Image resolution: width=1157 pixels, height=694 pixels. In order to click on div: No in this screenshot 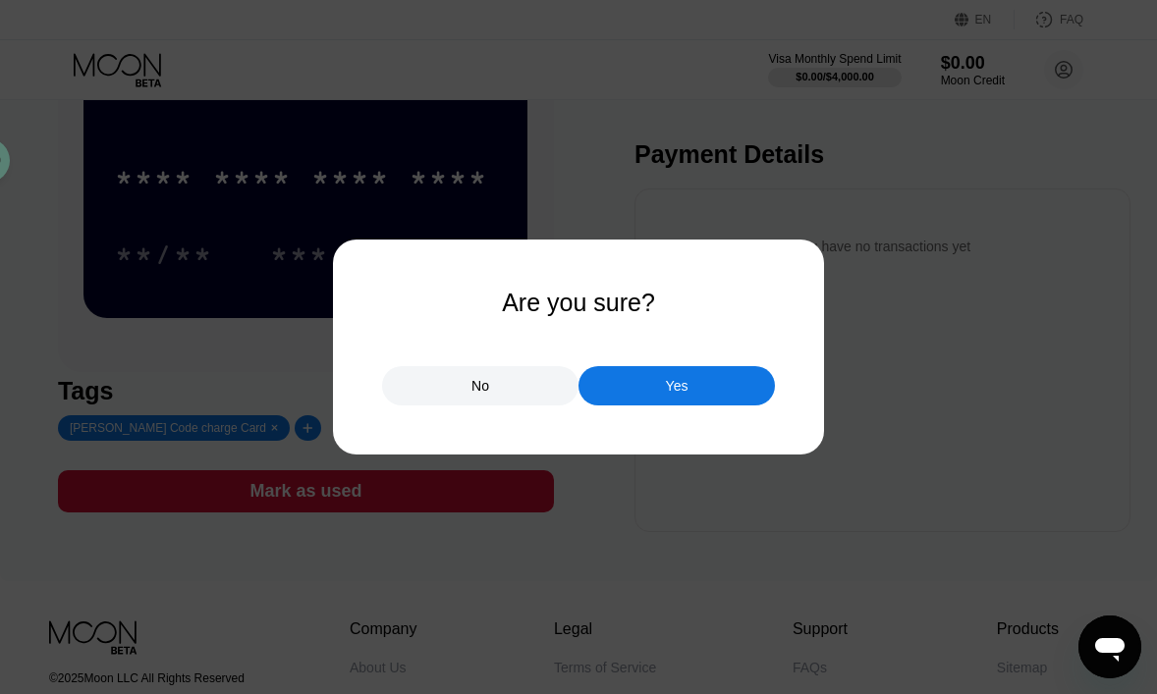, I will do `click(480, 386)`.